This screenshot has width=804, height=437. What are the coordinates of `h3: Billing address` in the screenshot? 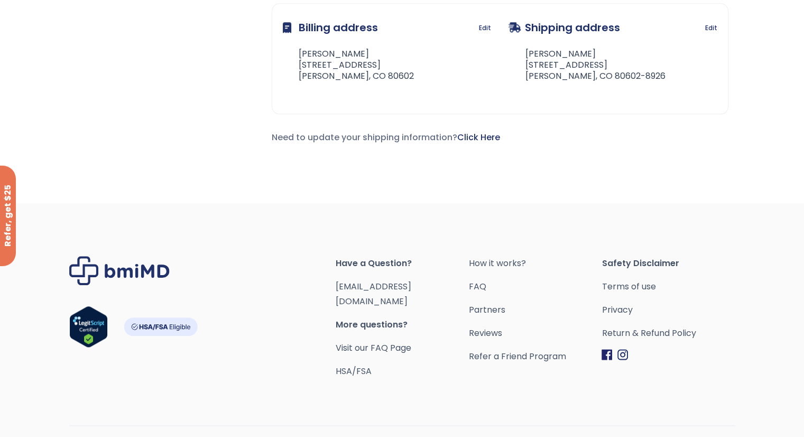 It's located at (330, 27).